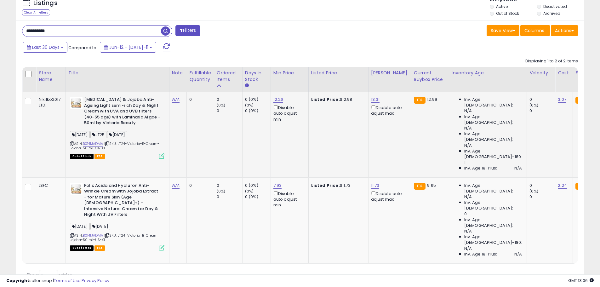  I want to click on a: Privacy Policy, so click(95, 280).